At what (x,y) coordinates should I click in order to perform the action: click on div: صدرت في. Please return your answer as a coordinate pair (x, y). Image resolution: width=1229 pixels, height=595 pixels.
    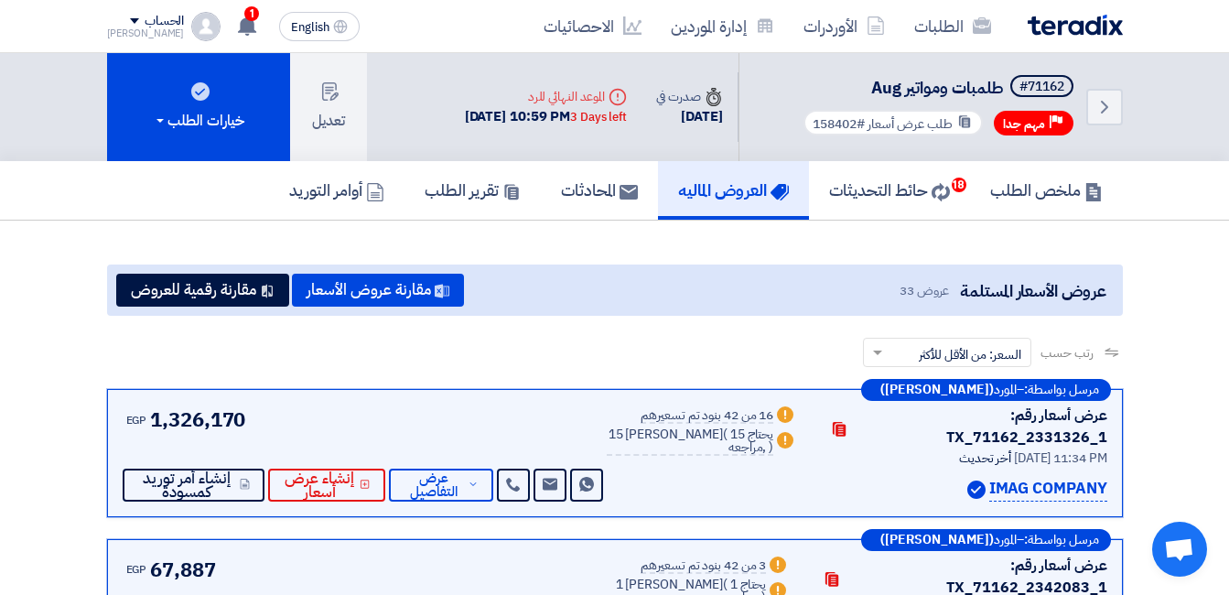
    Looking at the image, I should click on (689, 96).